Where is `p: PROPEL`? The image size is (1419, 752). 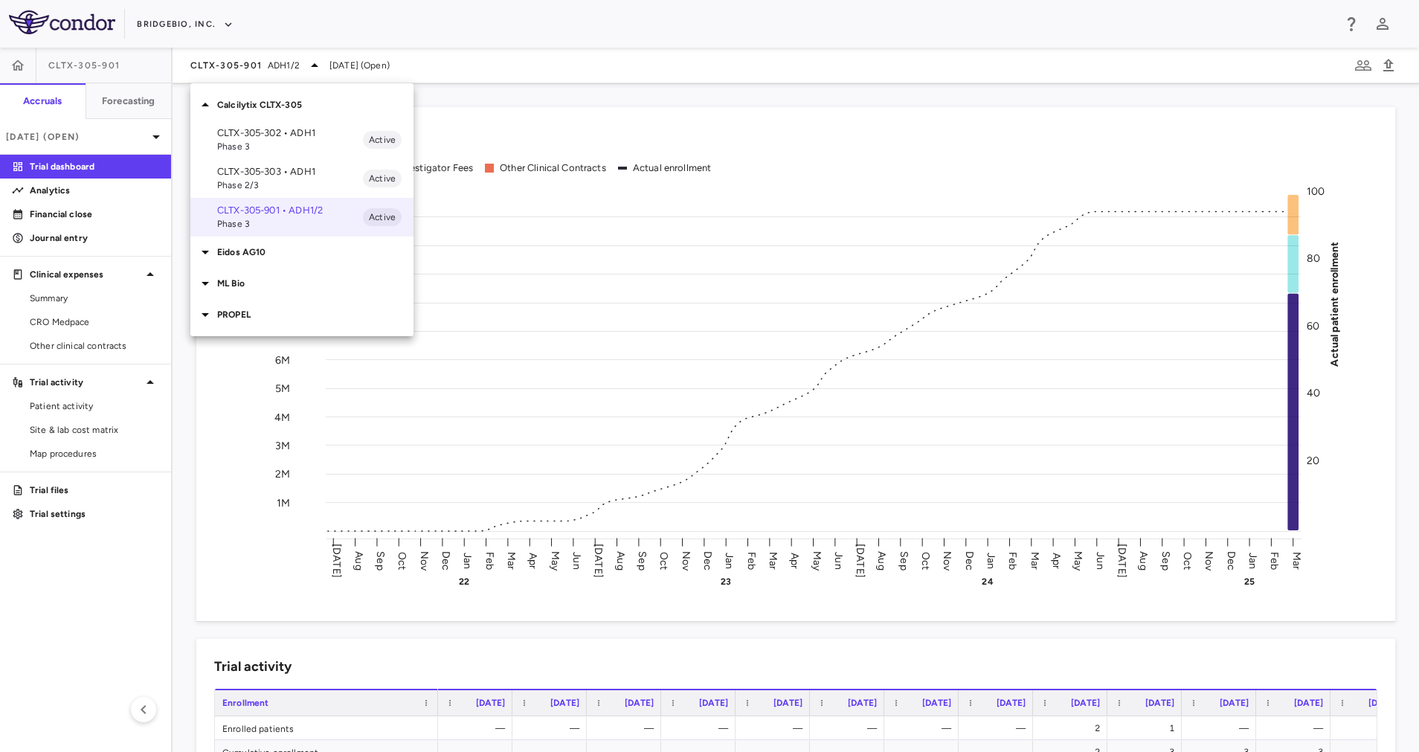
p: PROPEL is located at coordinates (315, 315).